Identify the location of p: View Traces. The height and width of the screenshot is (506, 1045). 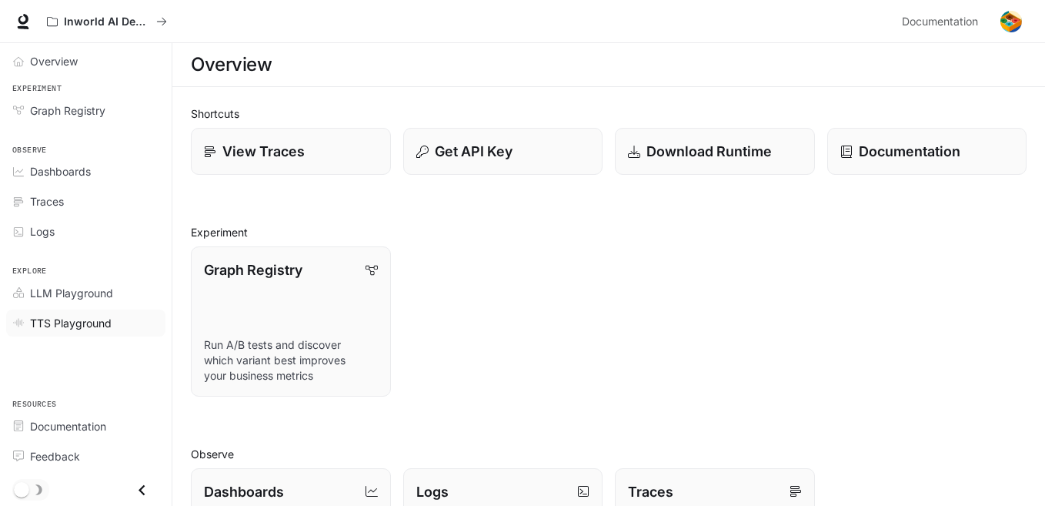
(263, 151).